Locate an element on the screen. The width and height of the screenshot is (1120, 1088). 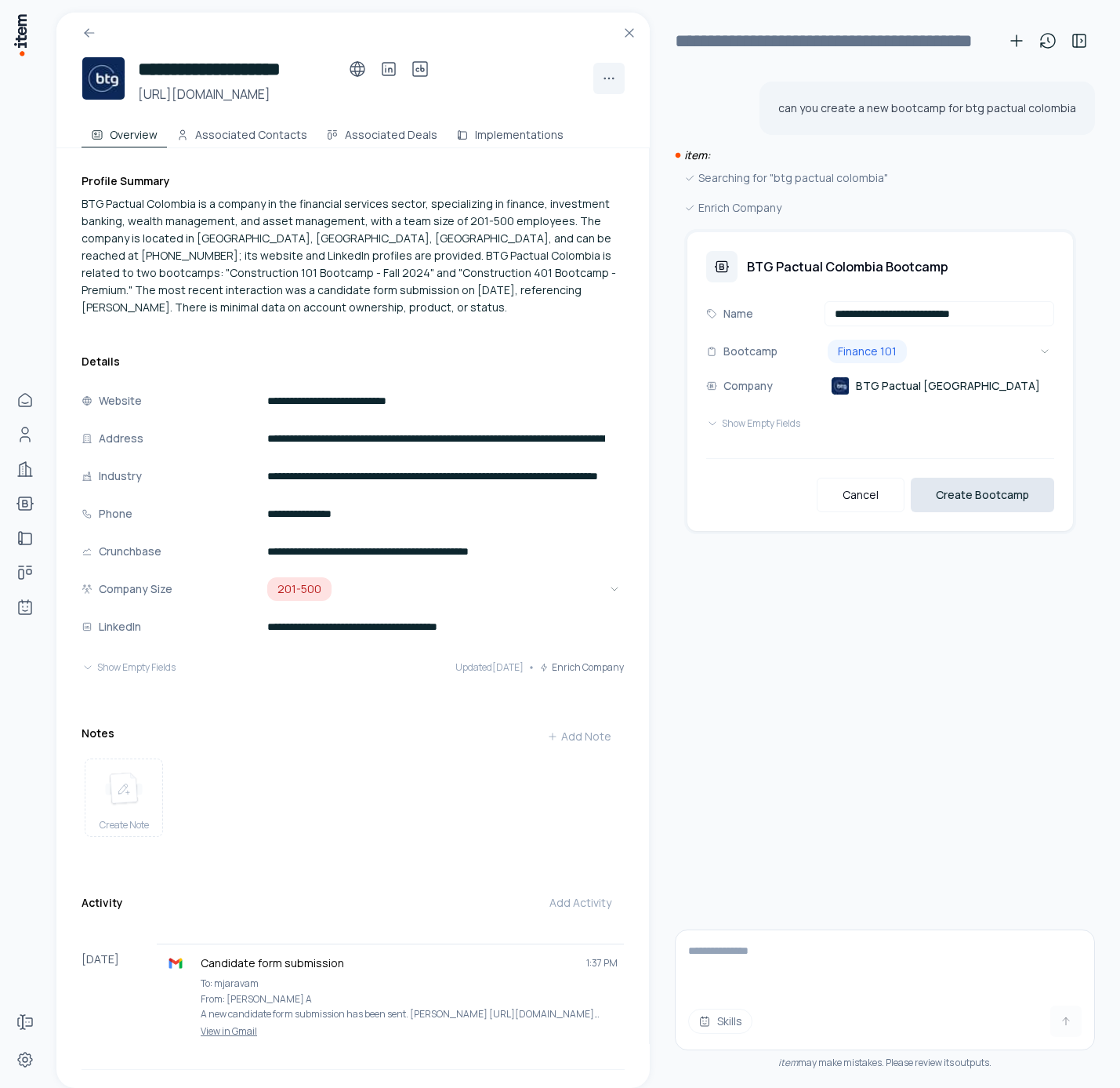
a: deals is located at coordinates (25, 573).